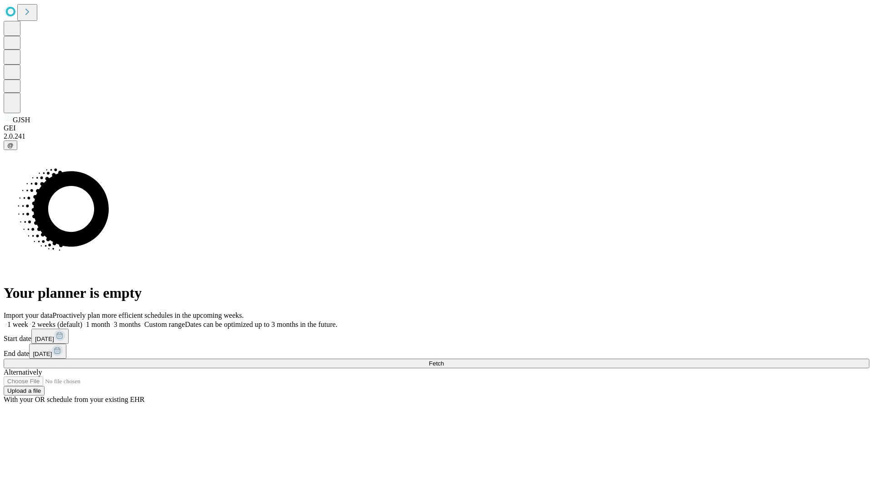 Image resolution: width=873 pixels, height=491 pixels. I want to click on span: 3 months, so click(127, 324).